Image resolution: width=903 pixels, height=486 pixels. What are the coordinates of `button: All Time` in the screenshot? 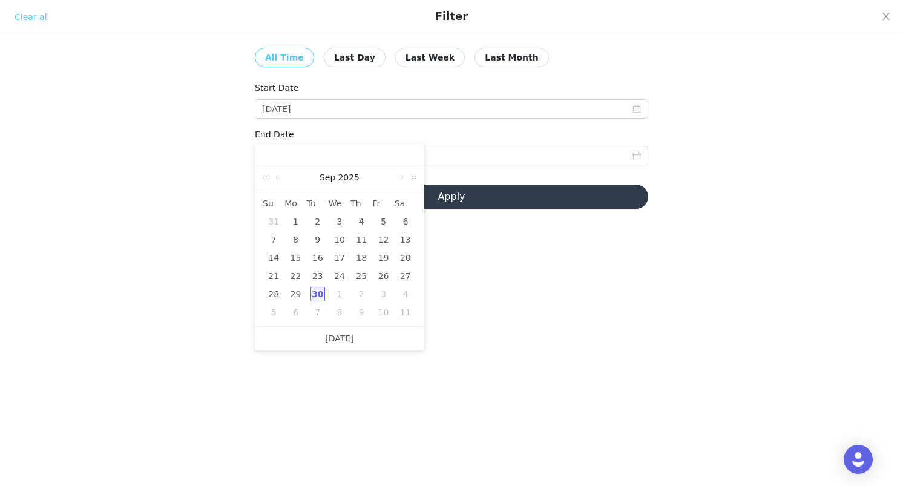 It's located at (284, 57).